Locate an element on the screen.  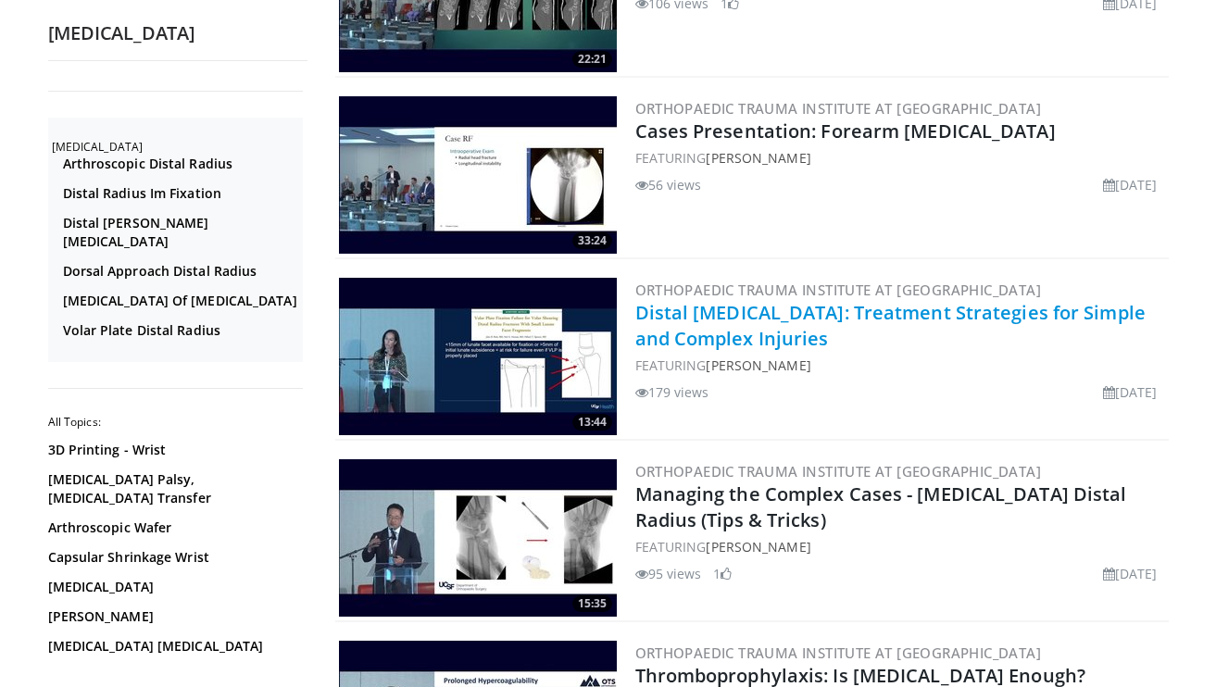
a: Arthroscopic Wafer is located at coordinates (173, 528).